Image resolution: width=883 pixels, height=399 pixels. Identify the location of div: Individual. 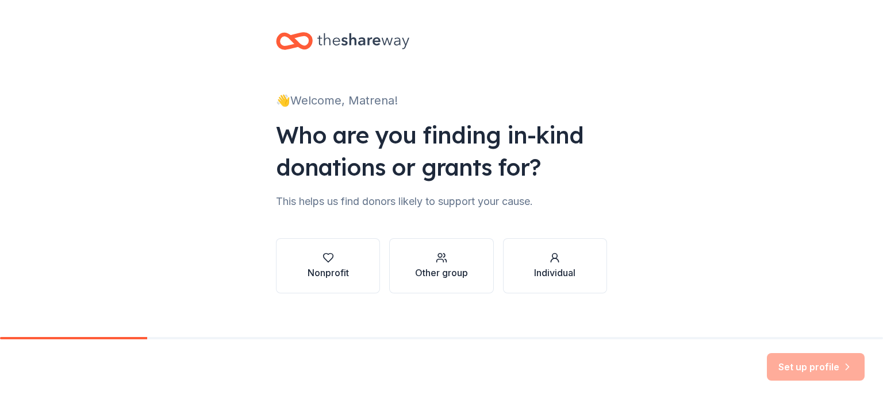
(555, 273).